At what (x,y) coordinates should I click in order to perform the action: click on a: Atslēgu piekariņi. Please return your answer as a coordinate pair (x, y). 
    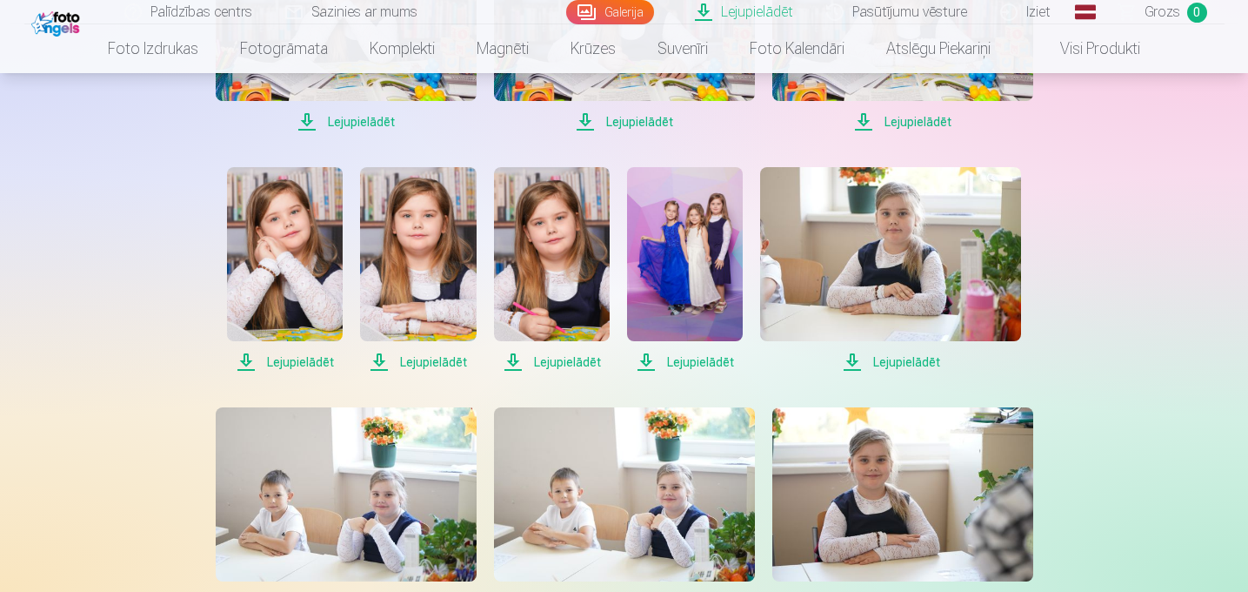
    Looking at the image, I should click on (939, 49).